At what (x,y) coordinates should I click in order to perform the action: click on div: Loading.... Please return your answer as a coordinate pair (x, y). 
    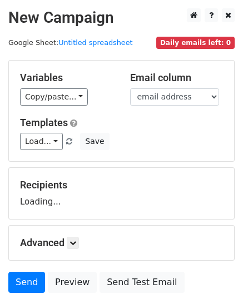
    Looking at the image, I should click on (121, 194).